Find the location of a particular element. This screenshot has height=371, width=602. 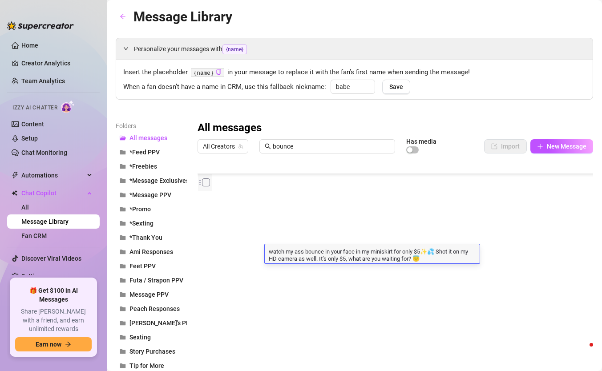

a: Chat Monitoring is located at coordinates (44, 153).